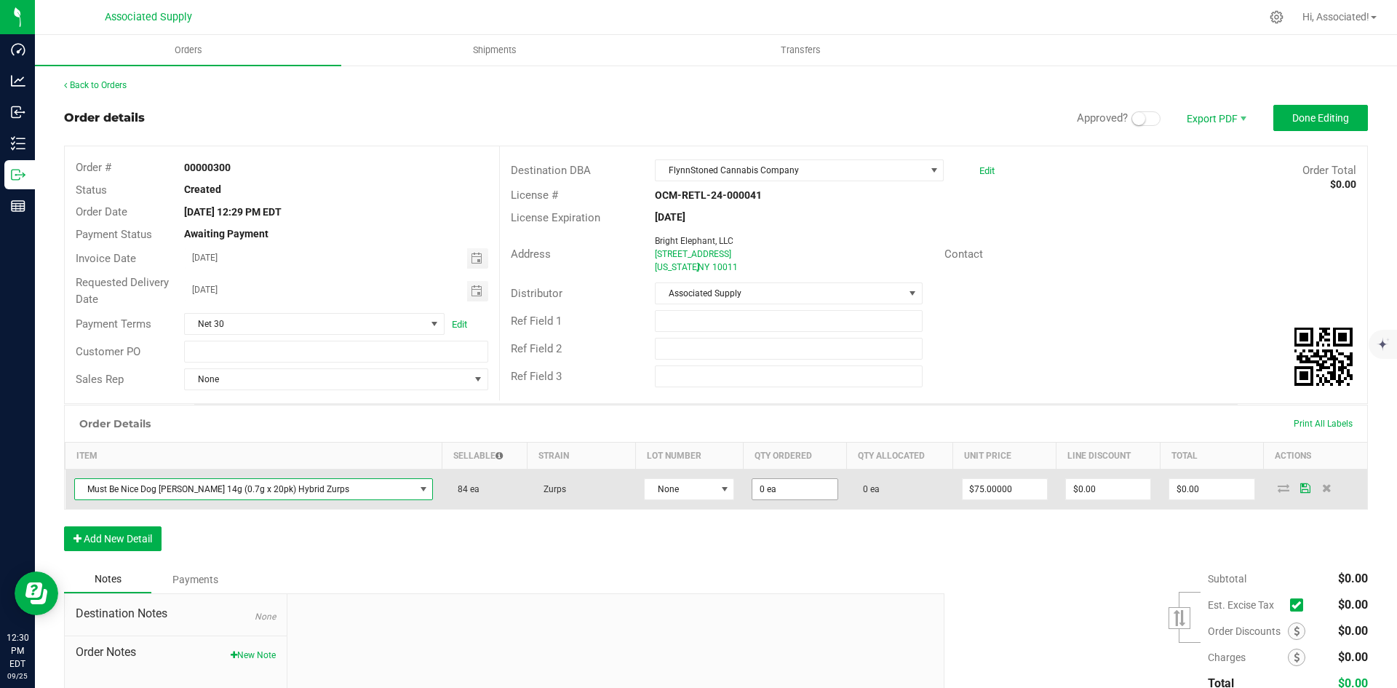 The height and width of the screenshot is (688, 1397). Describe the element at coordinates (1305, 487) in the screenshot. I see `span: Save Order Detail` at that location.